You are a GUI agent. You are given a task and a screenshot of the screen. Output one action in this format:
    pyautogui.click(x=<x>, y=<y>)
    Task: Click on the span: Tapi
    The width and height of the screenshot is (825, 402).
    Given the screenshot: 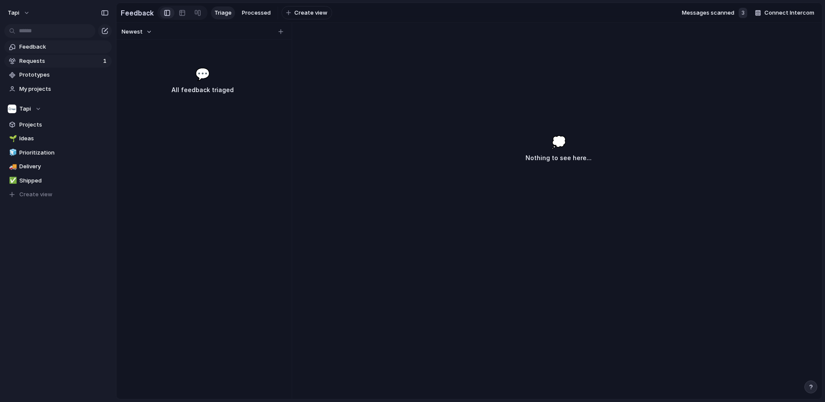 What is the action you would take?
    pyautogui.click(x=25, y=109)
    